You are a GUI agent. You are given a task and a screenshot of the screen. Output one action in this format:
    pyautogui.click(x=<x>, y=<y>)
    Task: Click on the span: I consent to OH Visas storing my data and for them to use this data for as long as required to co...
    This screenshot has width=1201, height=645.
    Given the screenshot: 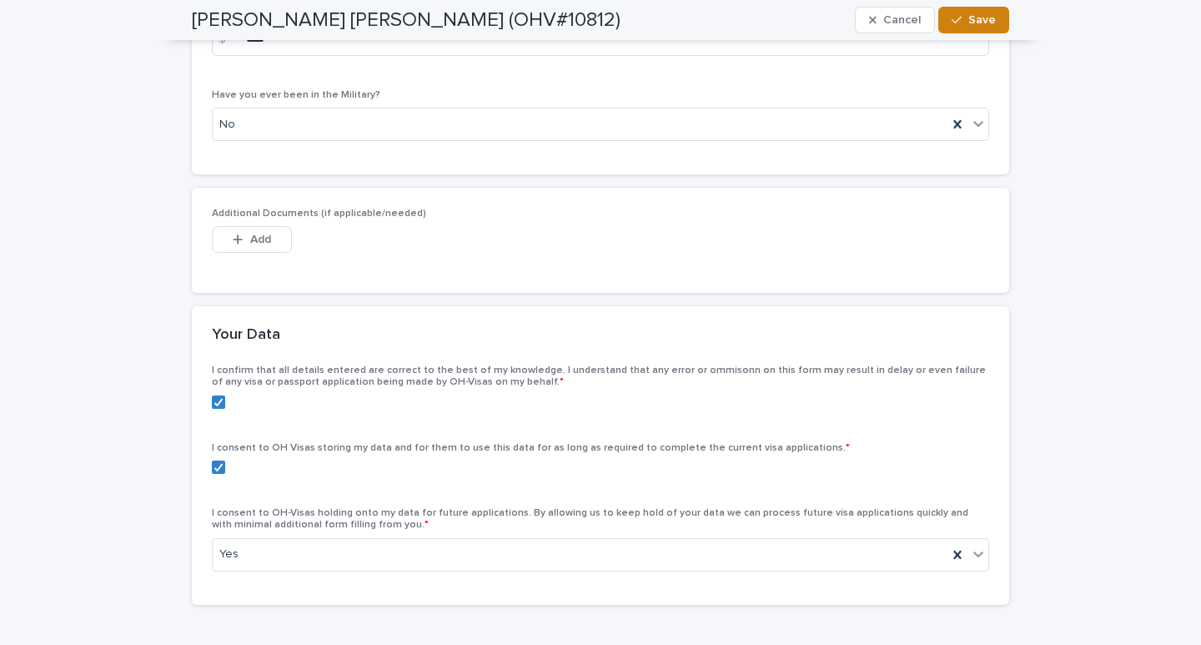 What is the action you would take?
    pyautogui.click(x=530, y=448)
    